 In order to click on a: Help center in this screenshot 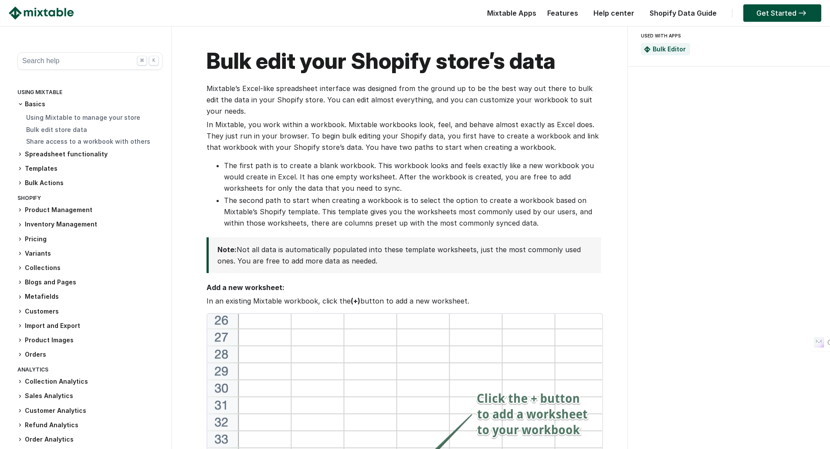, I will do `click(614, 13)`.